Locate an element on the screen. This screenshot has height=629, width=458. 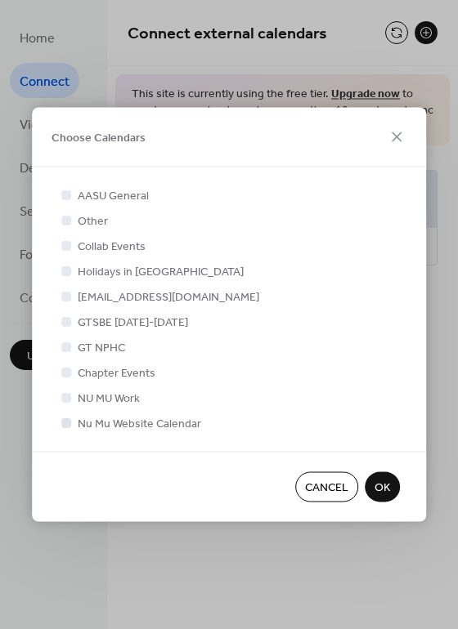
button: Cancel is located at coordinates (326, 487).